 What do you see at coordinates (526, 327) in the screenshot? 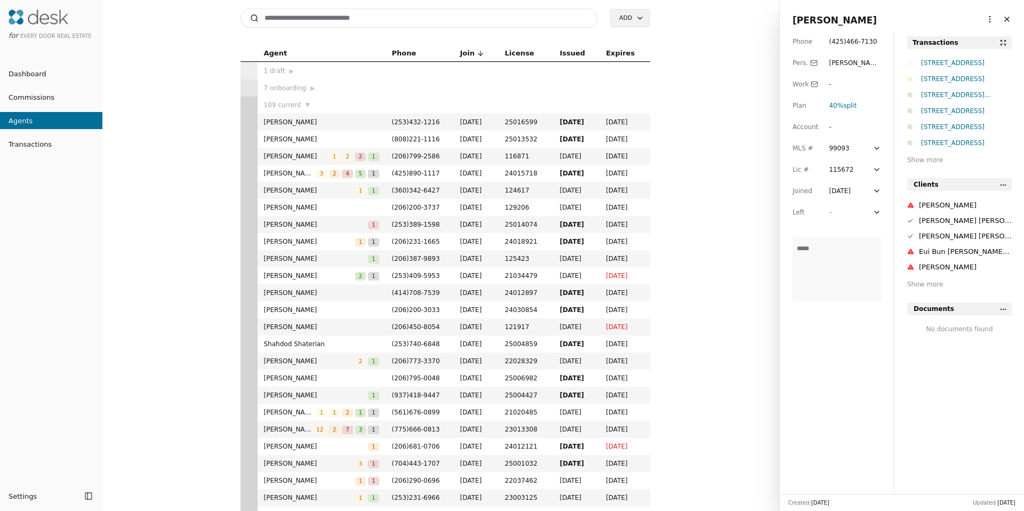
I see `span: 121917` at bounding box center [526, 327].